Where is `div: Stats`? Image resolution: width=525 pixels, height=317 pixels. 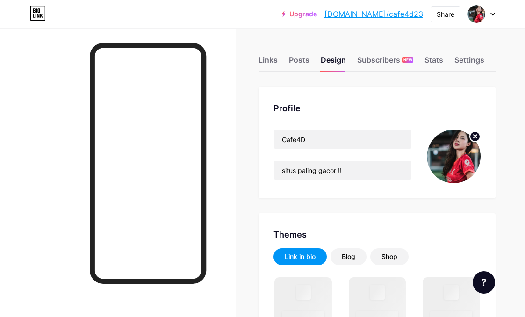
div: Stats is located at coordinates (434, 63).